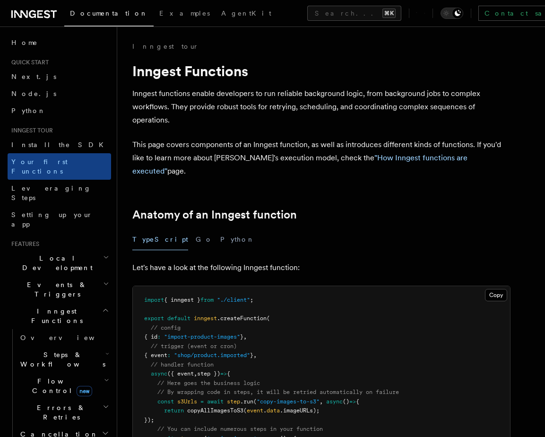  What do you see at coordinates (187, 402) in the screenshot?
I see `span: s3Urls` at bounding box center [187, 402].